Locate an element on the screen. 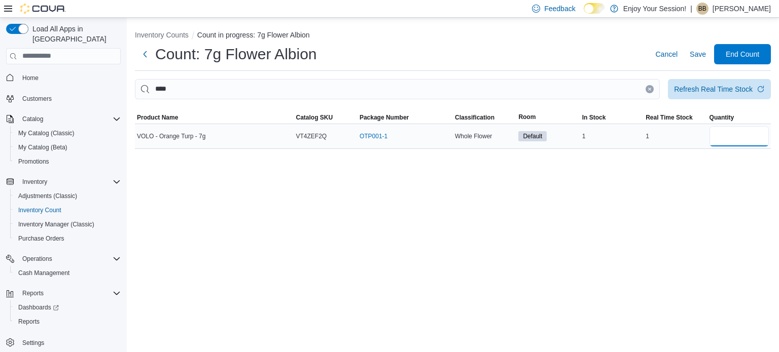 This screenshot has width=779, height=352. span: Room is located at coordinates (527, 117).